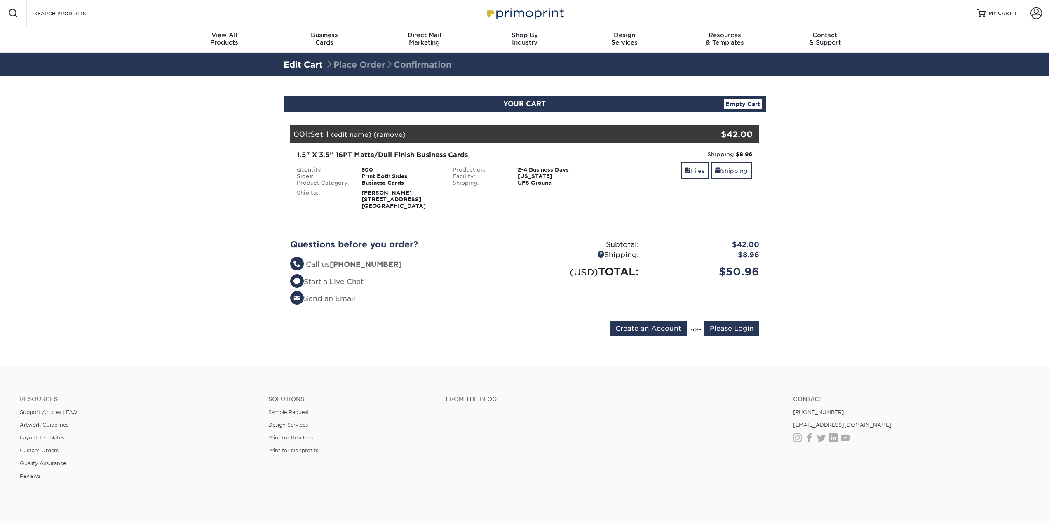  Describe the element at coordinates (485, 134) in the screenshot. I see `div: 001:` at that location.